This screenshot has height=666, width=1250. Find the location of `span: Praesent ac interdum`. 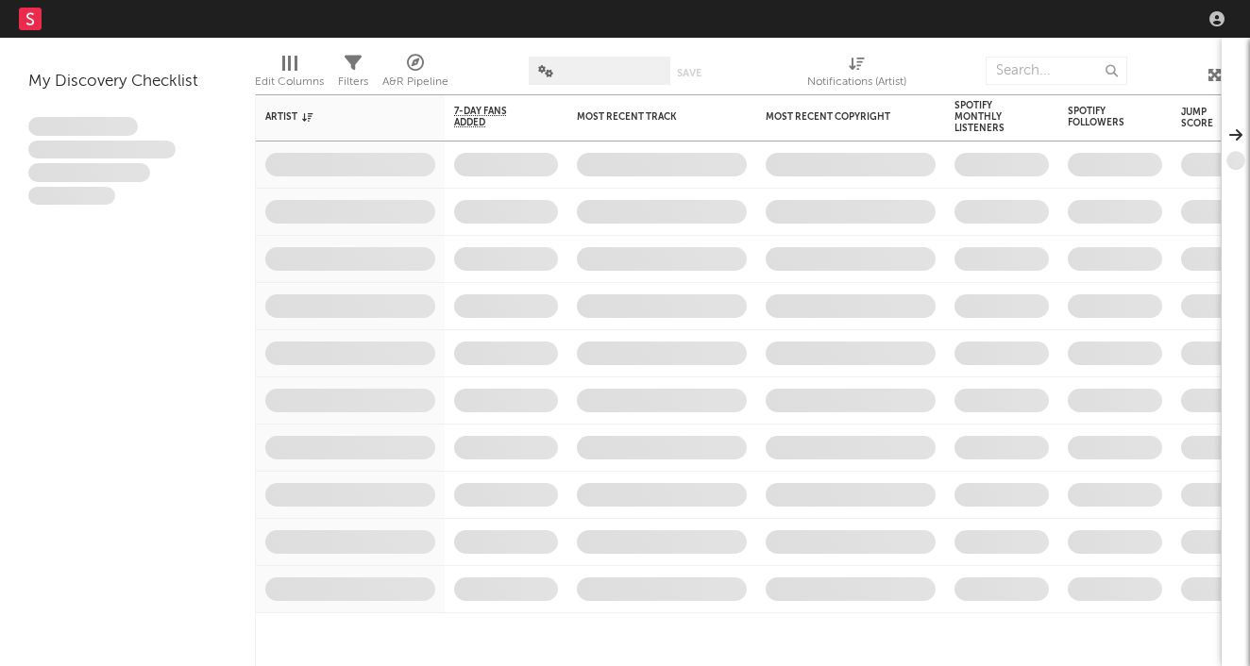

span: Praesent ac interdum is located at coordinates (89, 173).